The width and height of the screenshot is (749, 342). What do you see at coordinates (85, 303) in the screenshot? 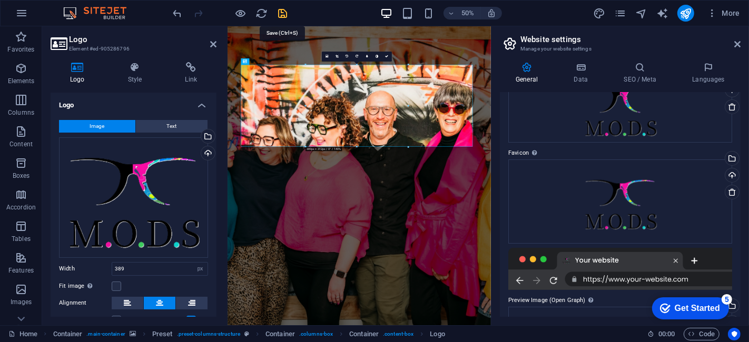
I see `label: Alignment` at bounding box center [85, 303].